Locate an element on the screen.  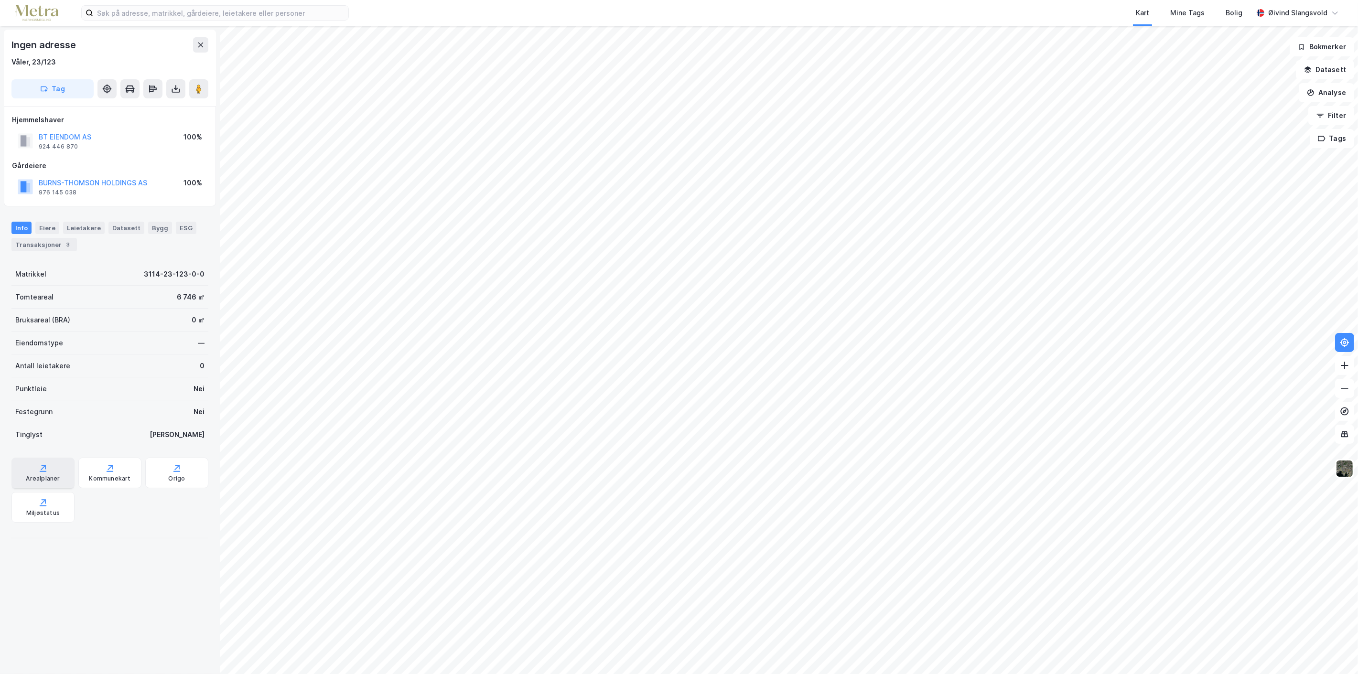
div: Info is located at coordinates (22, 228).